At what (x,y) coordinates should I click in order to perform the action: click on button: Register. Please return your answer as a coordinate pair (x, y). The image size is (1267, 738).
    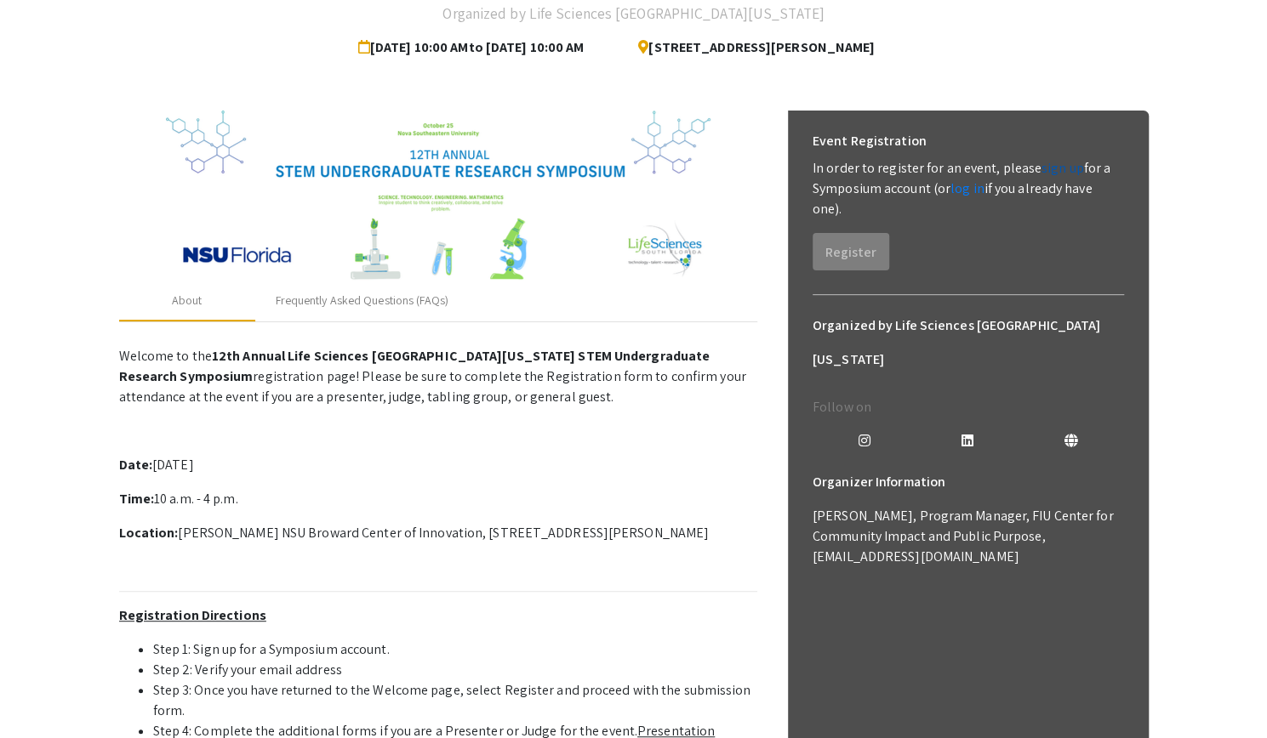
    Looking at the image, I should click on (851, 252).